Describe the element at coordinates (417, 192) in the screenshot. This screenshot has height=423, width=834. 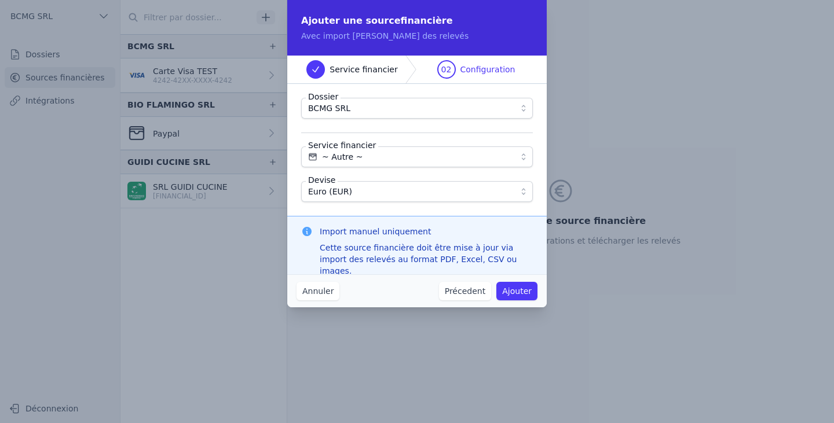
I see `button: Euro (EUR)` at that location.